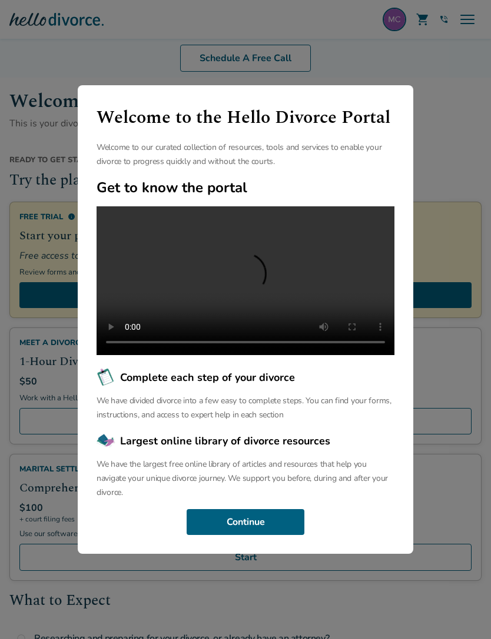 This screenshot has height=639, width=491. Describe the element at coordinates (106, 441) in the screenshot. I see `img: Largest online library of divorce resources` at that location.